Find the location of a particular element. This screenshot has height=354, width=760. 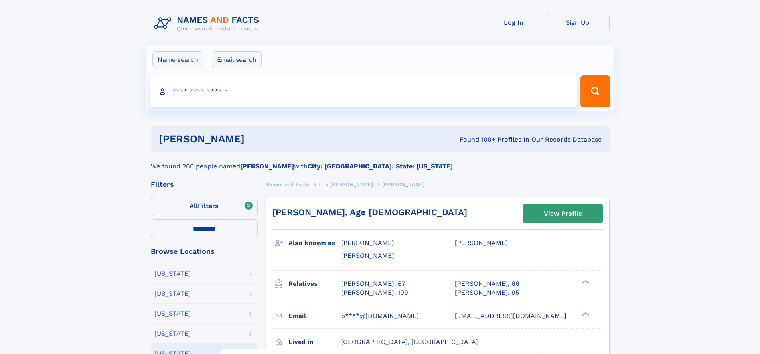

a: Sign Up is located at coordinates (578, 22).